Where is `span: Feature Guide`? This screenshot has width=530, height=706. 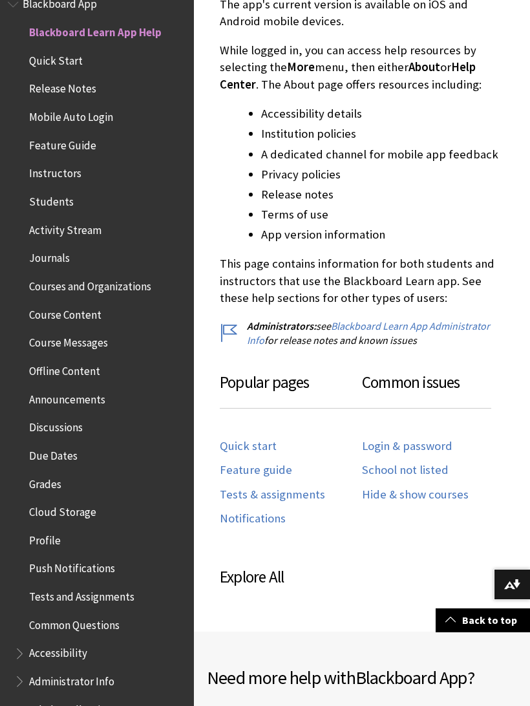 span: Feature Guide is located at coordinates (63, 143).